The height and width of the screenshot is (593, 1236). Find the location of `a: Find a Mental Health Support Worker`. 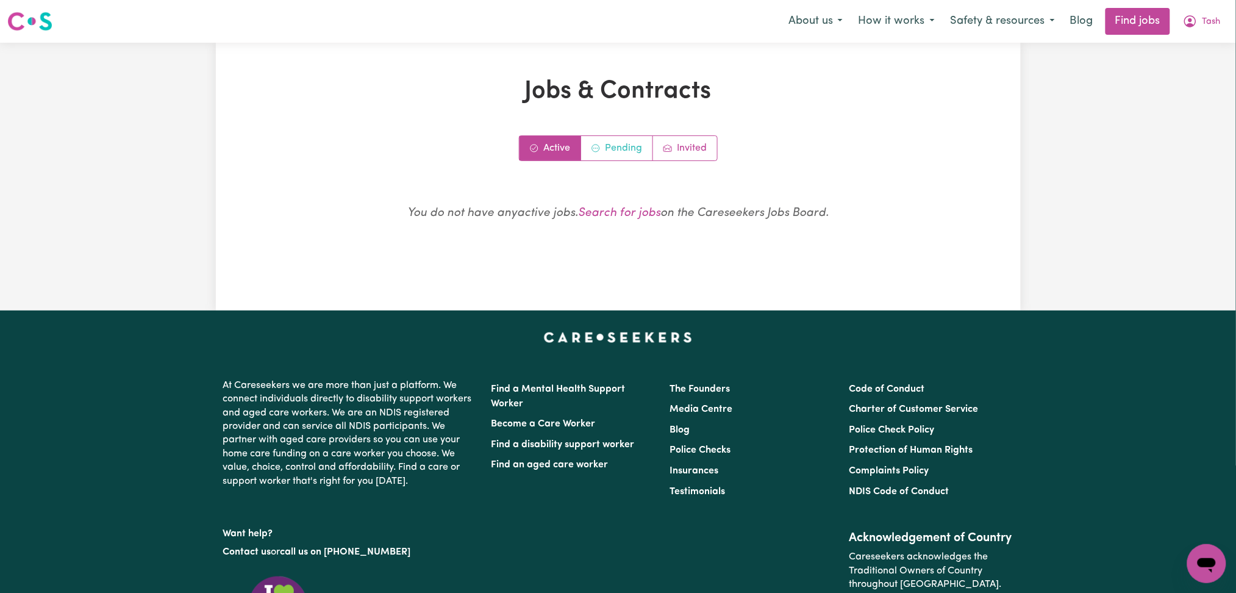

a: Find a Mental Health Support Worker is located at coordinates (558, 396).